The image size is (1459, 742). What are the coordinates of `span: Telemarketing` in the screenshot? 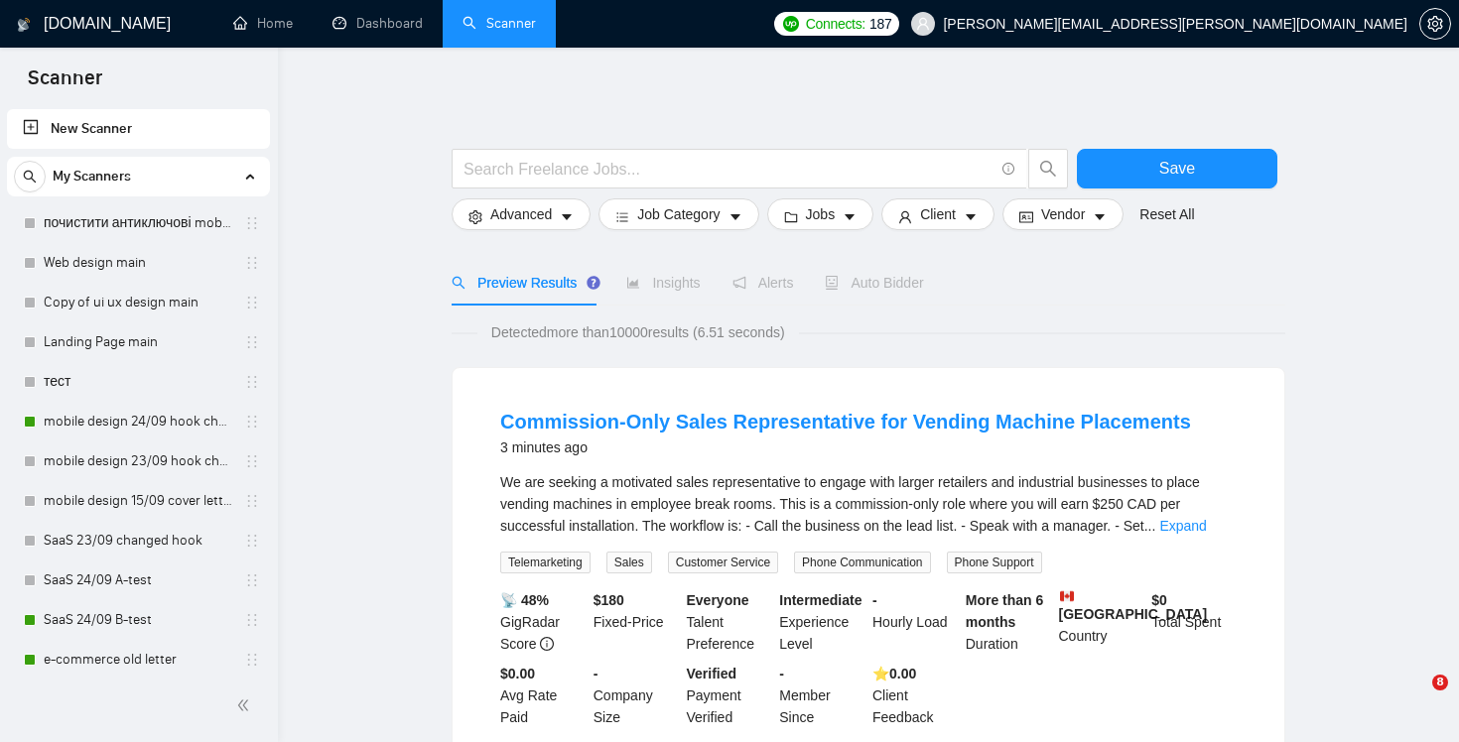 It's located at (545, 563).